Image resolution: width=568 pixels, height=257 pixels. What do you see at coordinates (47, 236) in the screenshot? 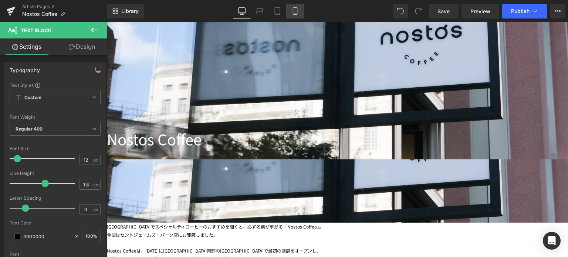
I see `input: Color` at bounding box center [47, 236].